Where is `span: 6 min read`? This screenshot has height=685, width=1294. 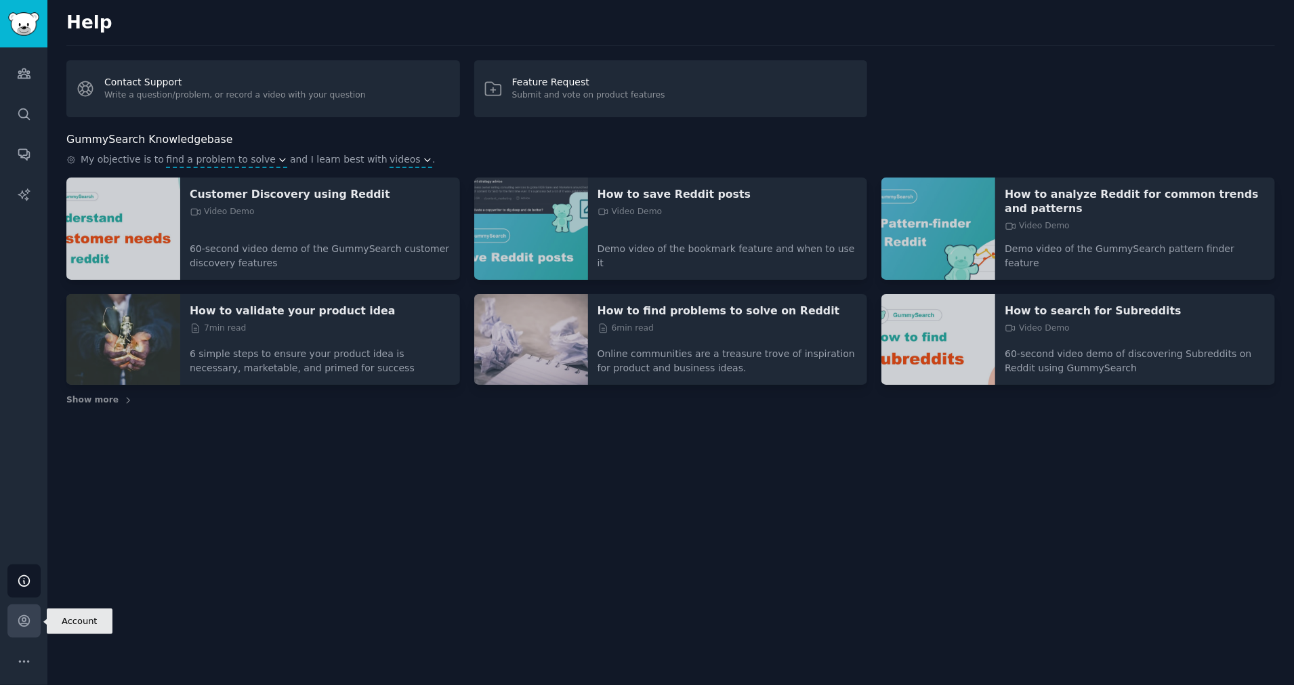 span: 6 min read is located at coordinates (625, 329).